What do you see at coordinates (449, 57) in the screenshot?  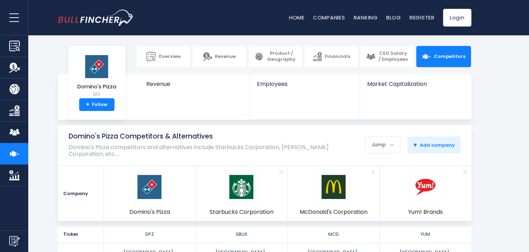 I see `span: Competitors` at bounding box center [449, 57].